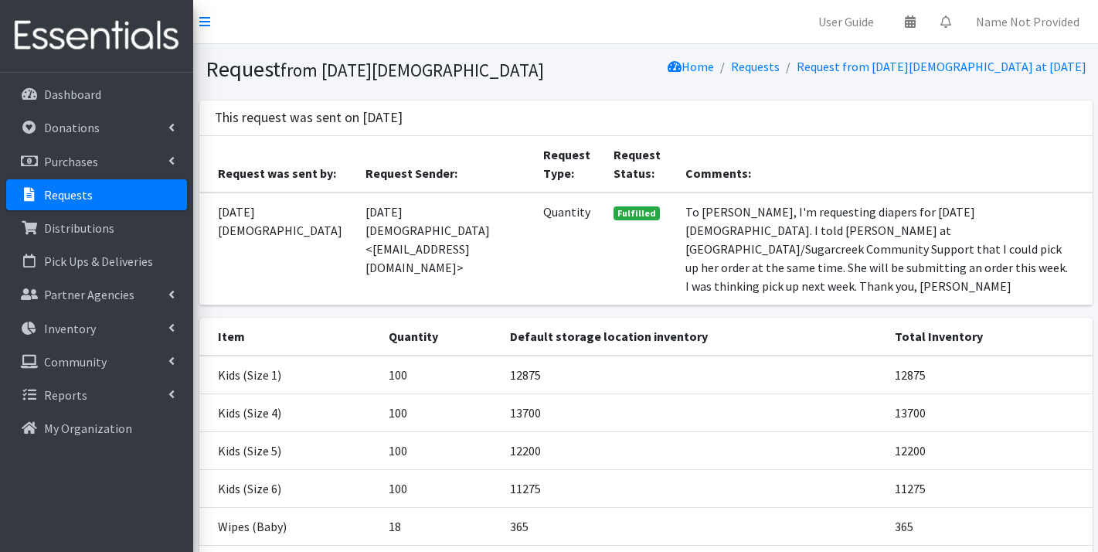  What do you see at coordinates (691, 66) in the screenshot?
I see `a: Home` at bounding box center [691, 66].